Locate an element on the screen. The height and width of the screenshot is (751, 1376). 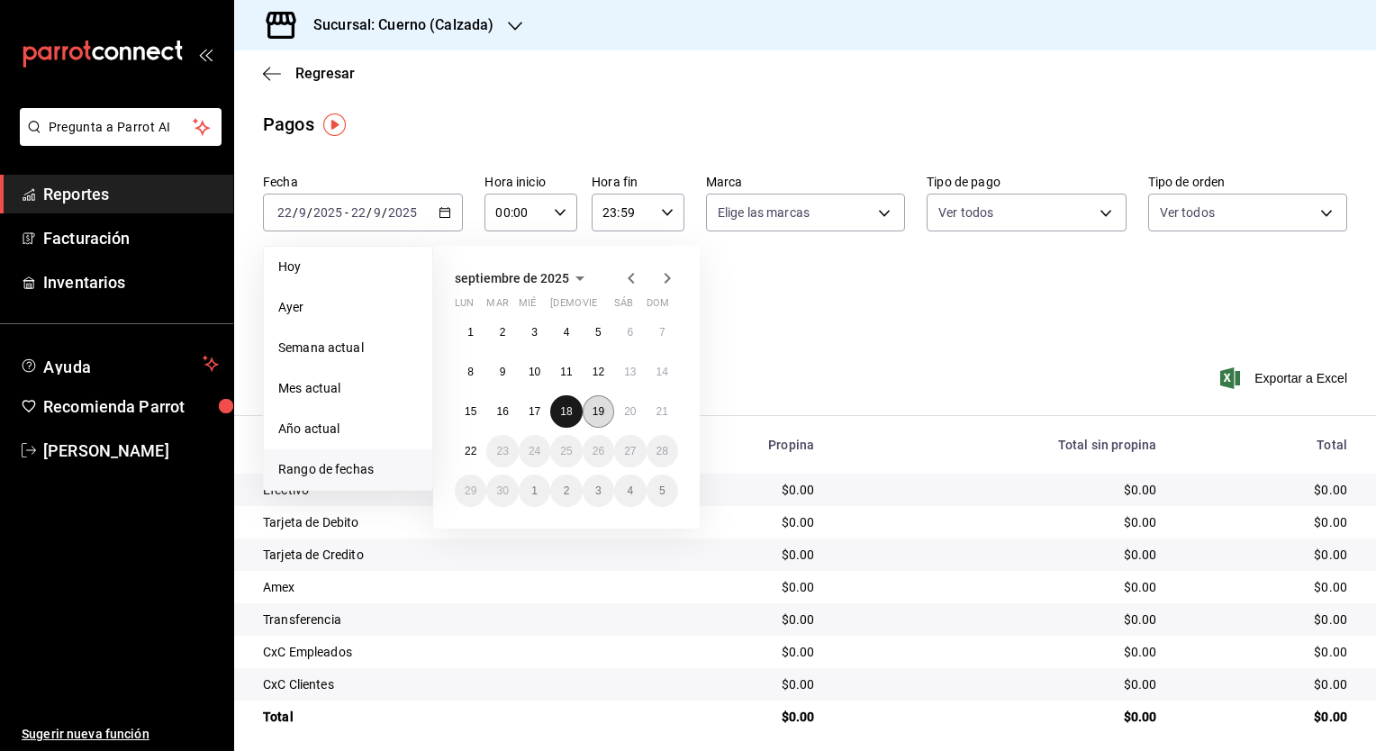
button: 14 de septiembre de 2025 is located at coordinates (662, 372).